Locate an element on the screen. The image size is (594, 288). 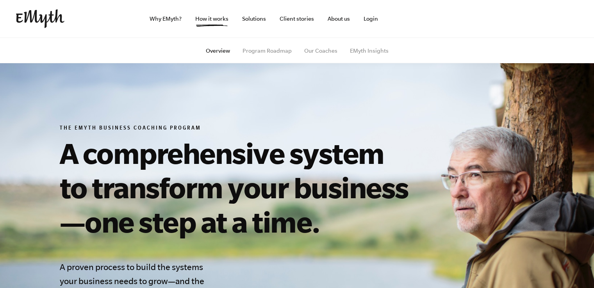
h6: The EMyth Business Coaching Program is located at coordinates (238, 129).